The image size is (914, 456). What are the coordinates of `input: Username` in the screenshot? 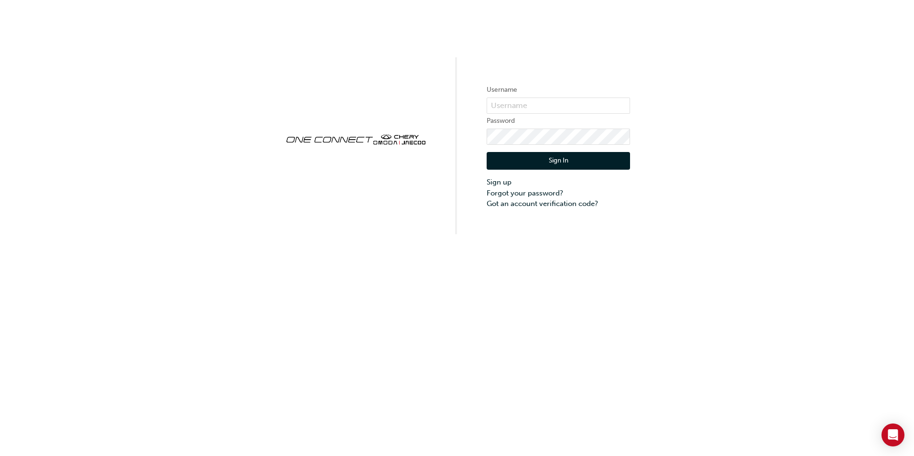 It's located at (558, 106).